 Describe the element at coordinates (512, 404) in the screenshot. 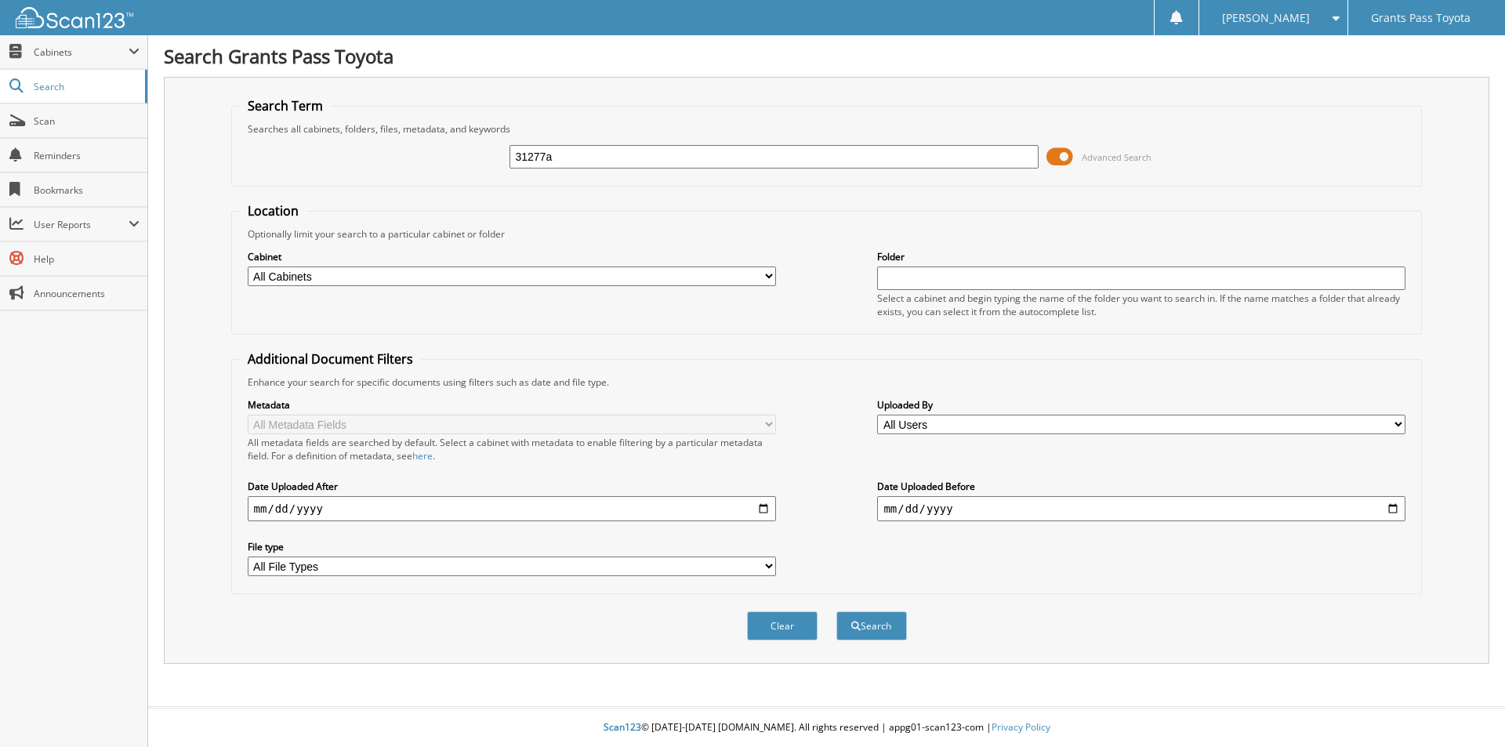

I see `label: Metadata` at that location.